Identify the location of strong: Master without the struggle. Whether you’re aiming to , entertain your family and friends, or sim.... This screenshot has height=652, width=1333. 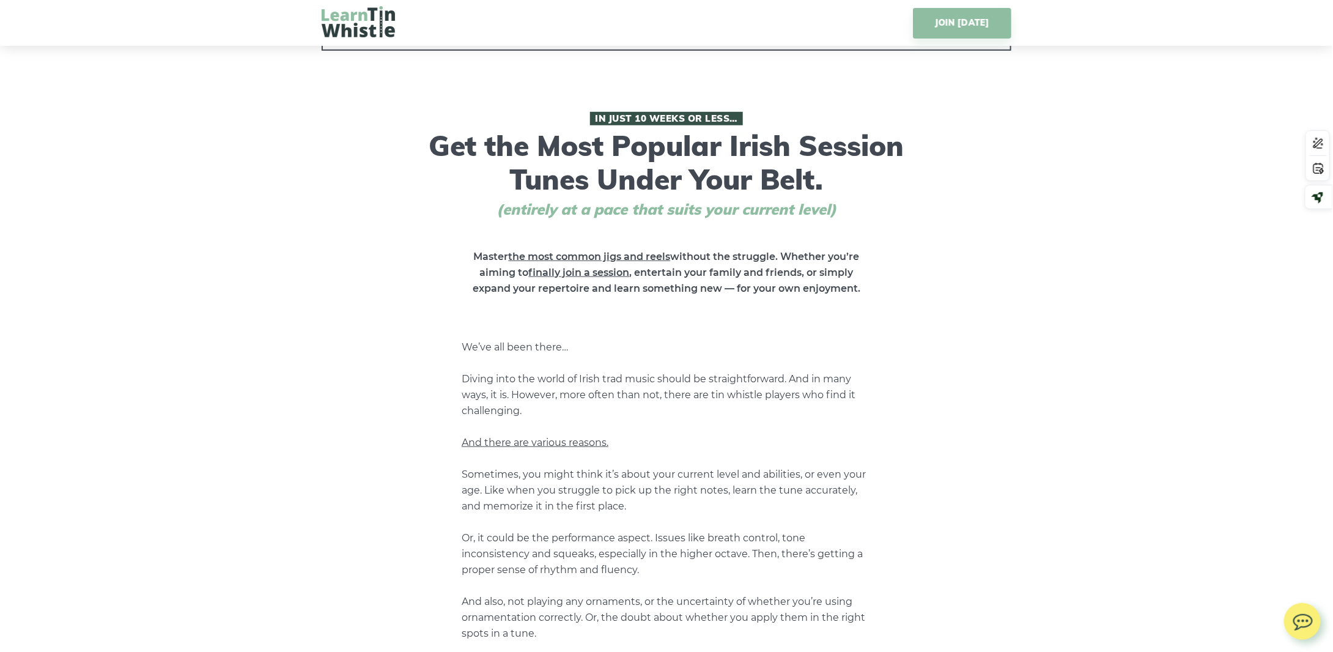
(666, 272).